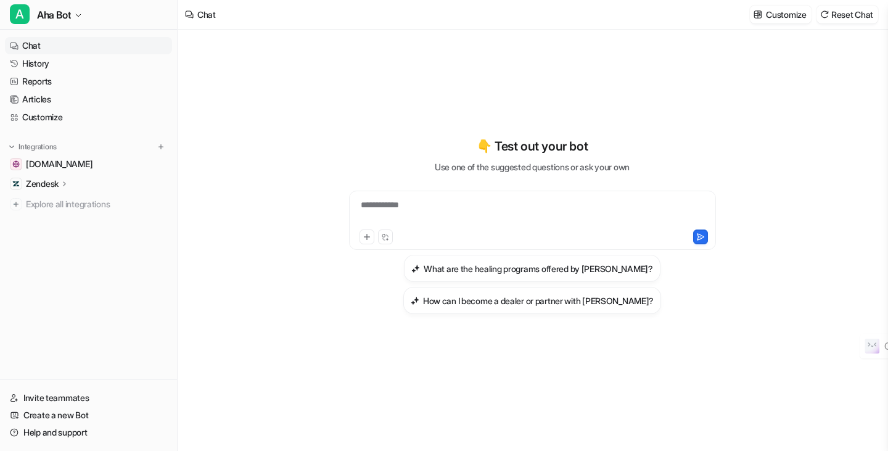 This screenshot has height=451, width=888. What do you see at coordinates (88, 46) in the screenshot?
I see `a: Chat` at bounding box center [88, 46].